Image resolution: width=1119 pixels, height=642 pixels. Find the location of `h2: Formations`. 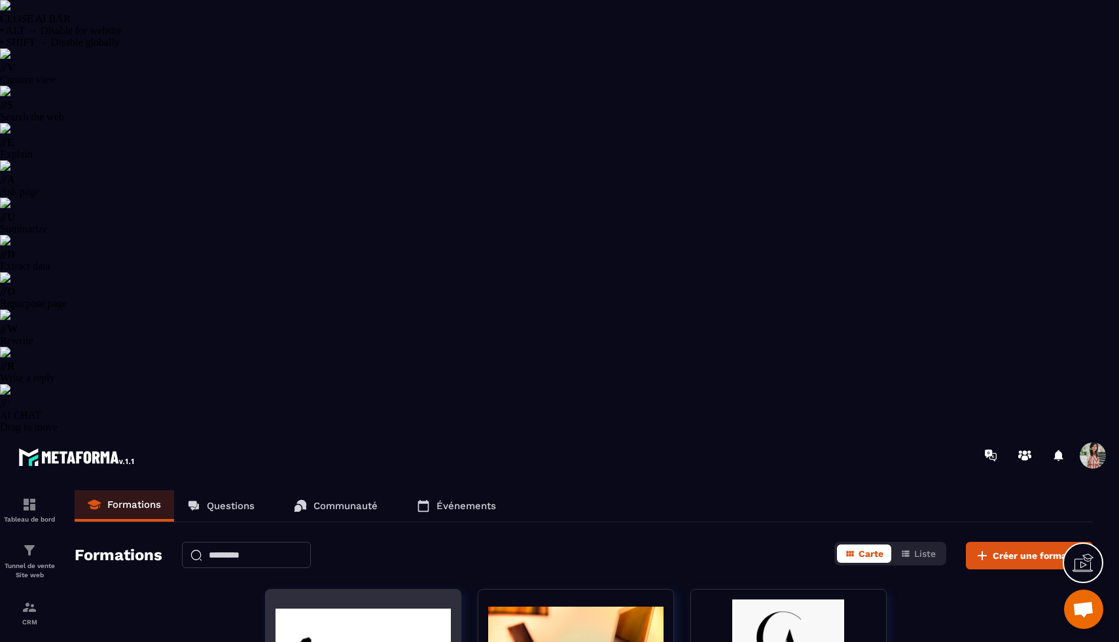

h2: Formations is located at coordinates (118, 556).